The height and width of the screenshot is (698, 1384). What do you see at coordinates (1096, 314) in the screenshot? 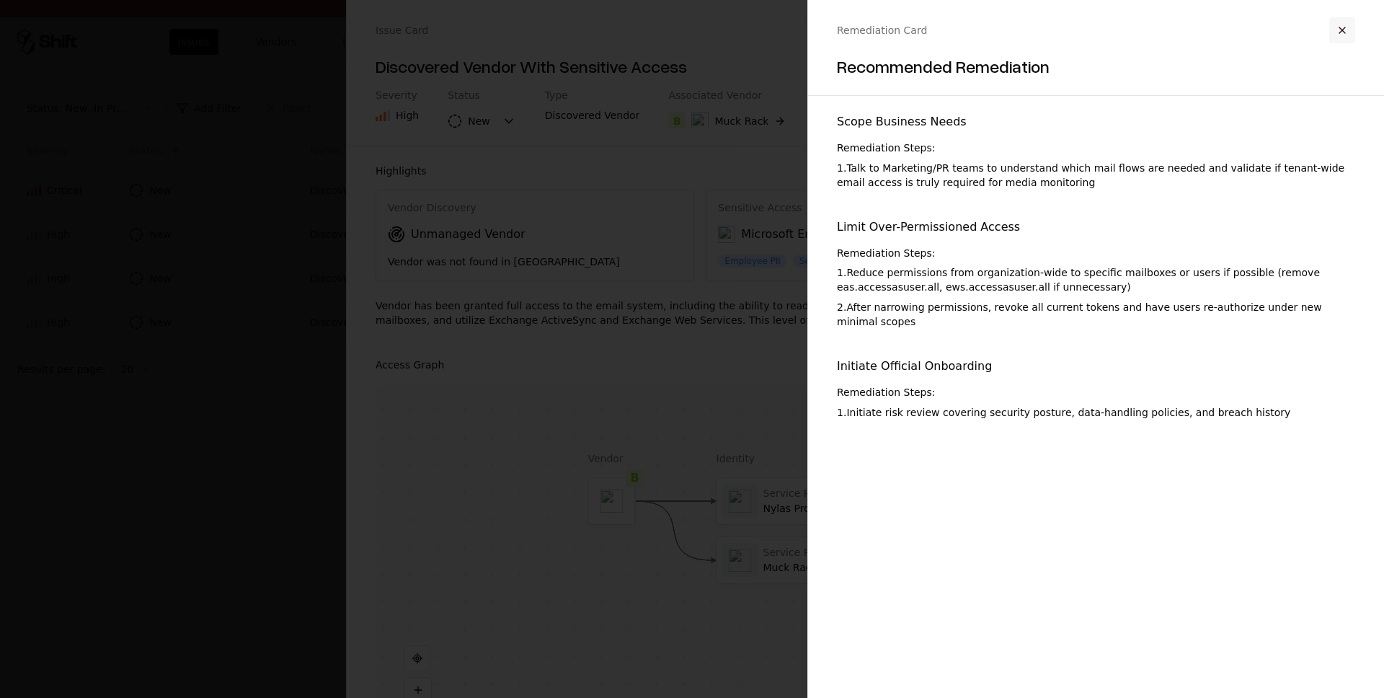
I see `div: 2 . After narrowing permissions, revoke all current tokens and have users re-authorize under new ...` at bounding box center [1096, 314].